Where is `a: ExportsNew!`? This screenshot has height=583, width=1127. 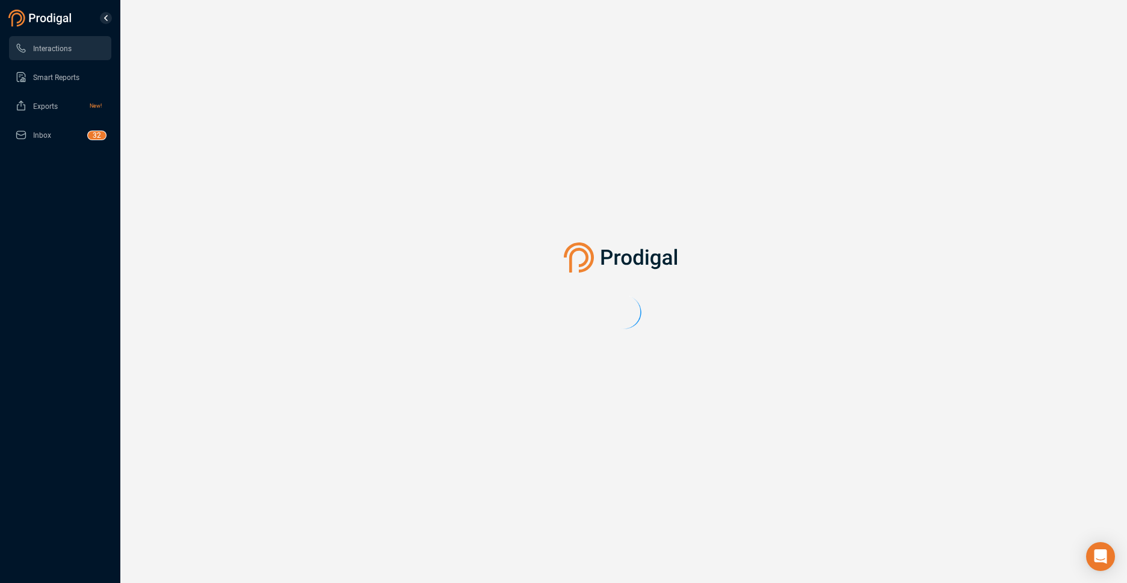 a: ExportsNew! is located at coordinates (58, 106).